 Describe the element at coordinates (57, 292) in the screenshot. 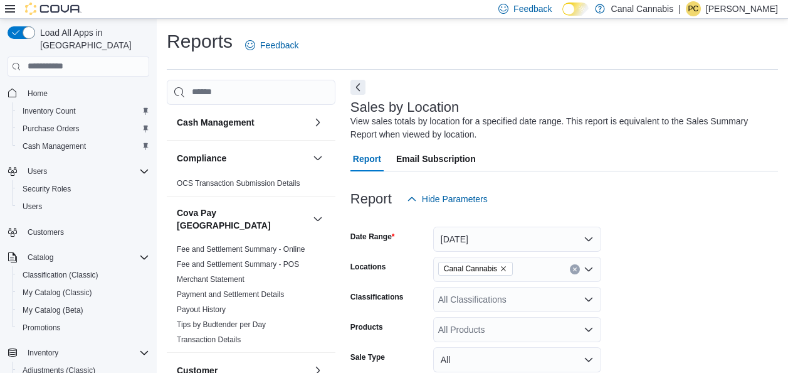

I see `a: My Catalog (Classic)` at that location.